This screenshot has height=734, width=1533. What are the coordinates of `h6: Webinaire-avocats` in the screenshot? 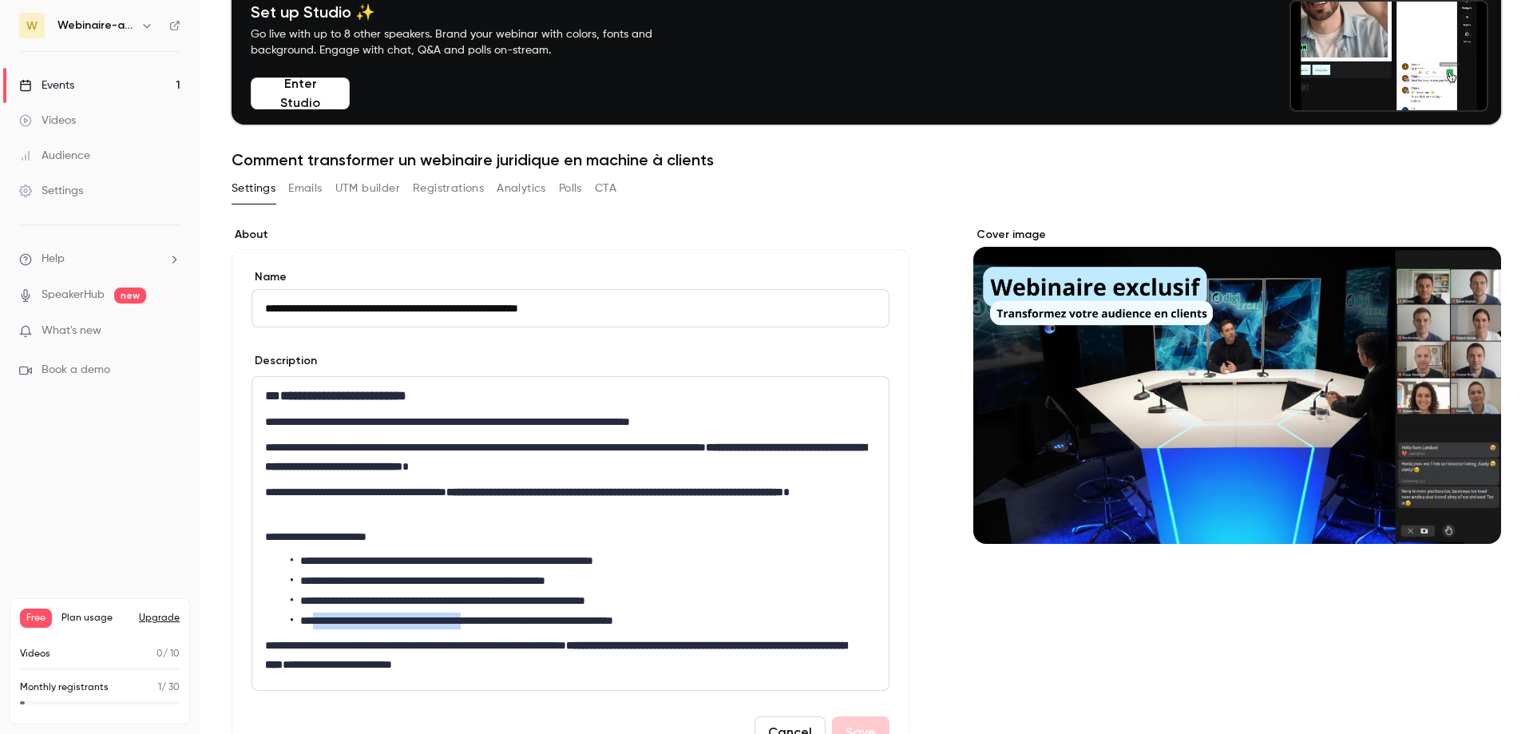 It's located at (96, 26).